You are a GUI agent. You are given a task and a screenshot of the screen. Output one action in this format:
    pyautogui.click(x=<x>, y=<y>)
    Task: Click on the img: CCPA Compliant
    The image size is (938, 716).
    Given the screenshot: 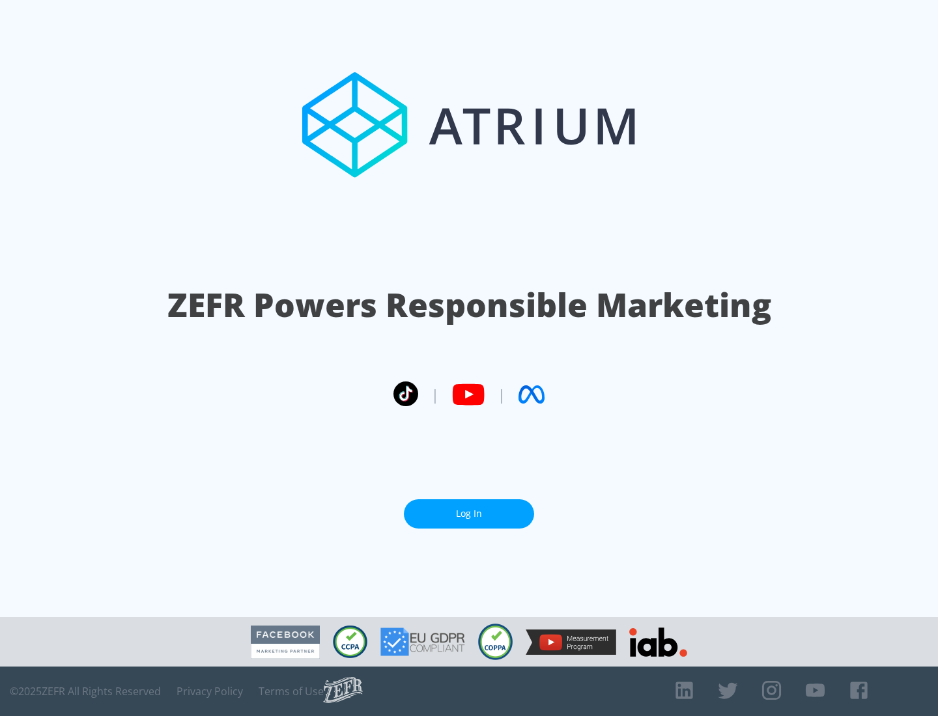 What is the action you would take?
    pyautogui.click(x=350, y=642)
    